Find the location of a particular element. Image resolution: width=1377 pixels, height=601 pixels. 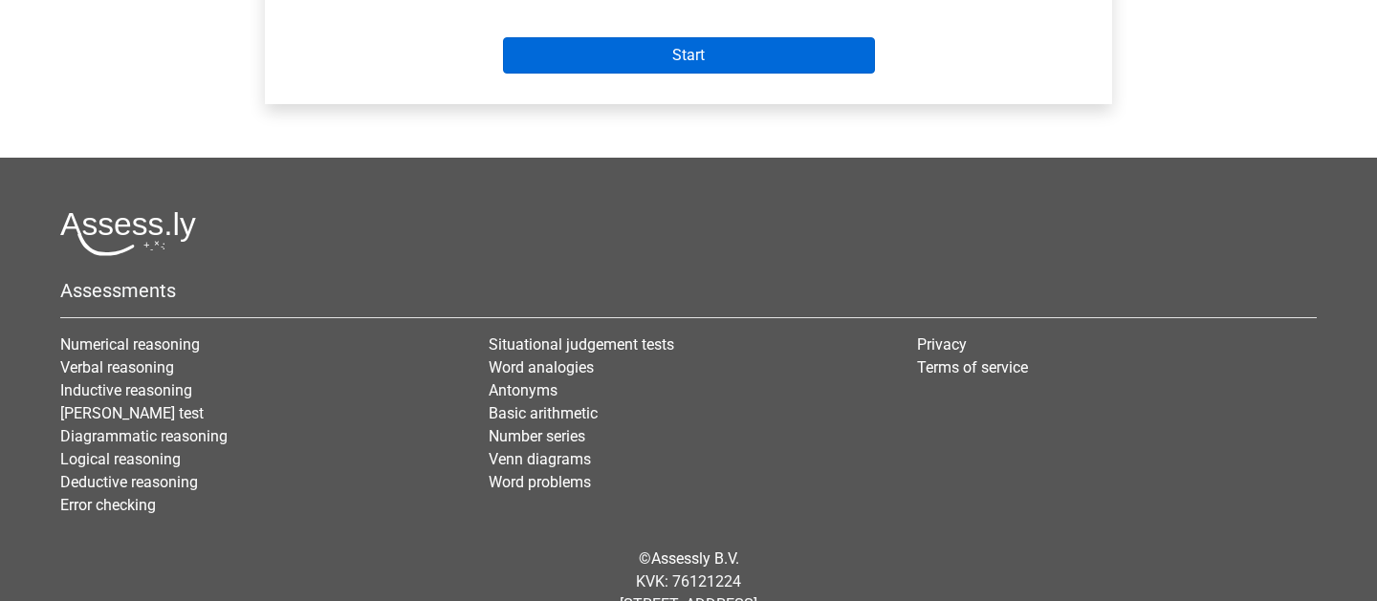

a: Numerical reasoning is located at coordinates (130, 344).